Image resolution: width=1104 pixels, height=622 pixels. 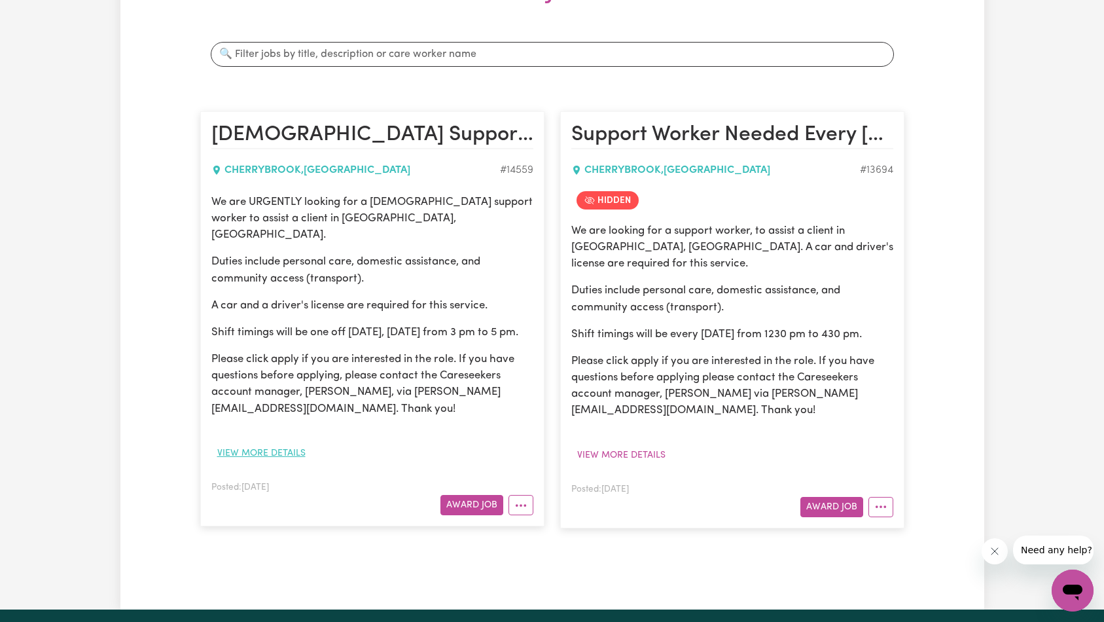 I want to click on h2: Support Worker Needed Every Thursday In Cherrybrook, NSW, so click(x=733, y=136).